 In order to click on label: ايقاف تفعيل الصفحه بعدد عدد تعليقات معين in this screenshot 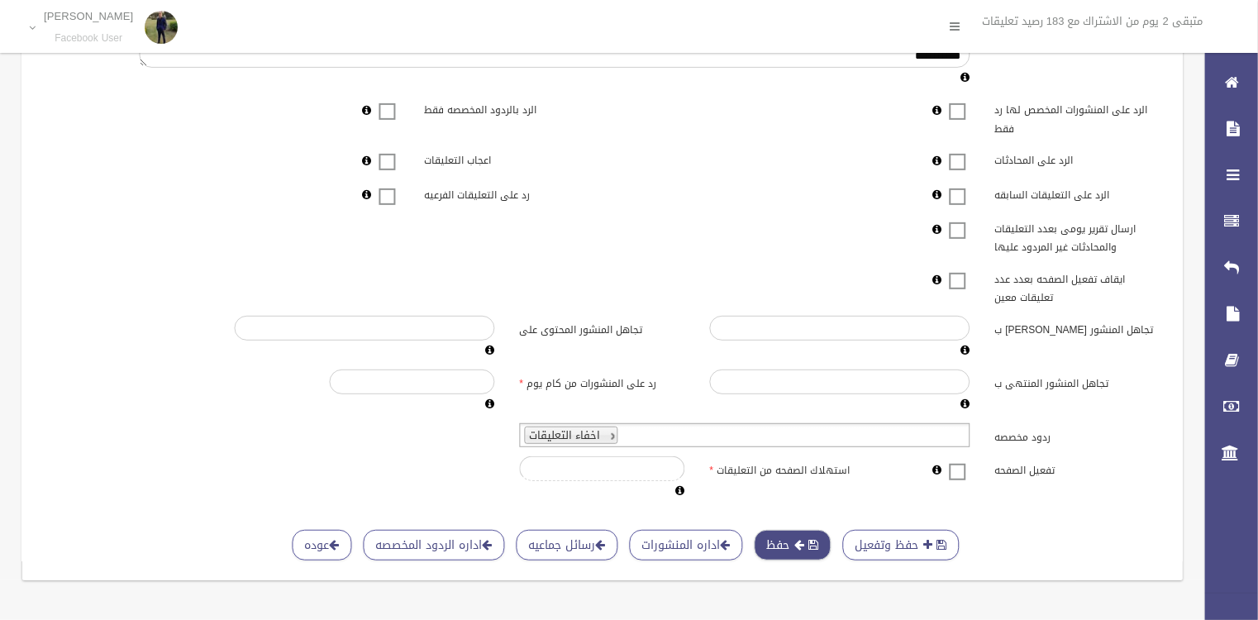, I will do `click(1078, 287)`.